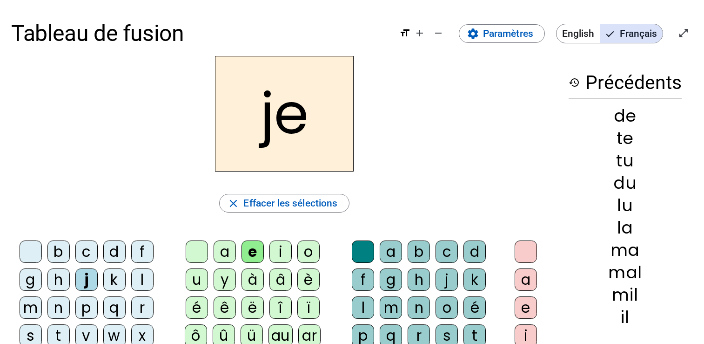  What do you see at coordinates (420, 33) in the screenshot?
I see `mat-icon: add` at bounding box center [420, 33].